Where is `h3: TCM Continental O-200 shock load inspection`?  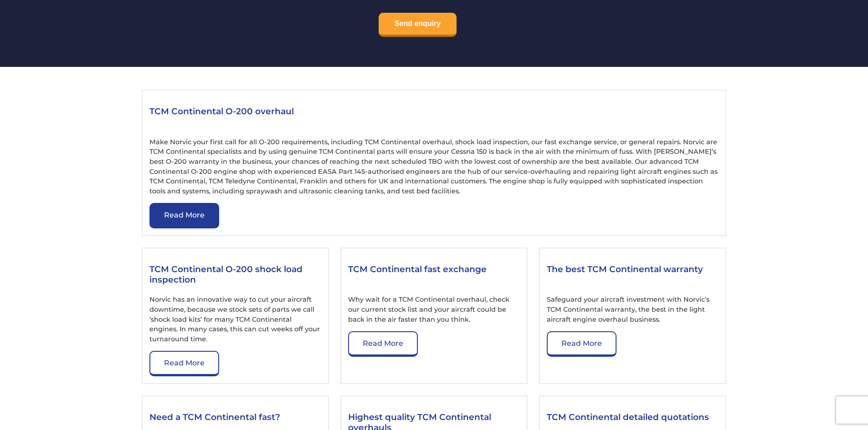
h3: TCM Continental O-200 shock load inspection is located at coordinates (235, 276).